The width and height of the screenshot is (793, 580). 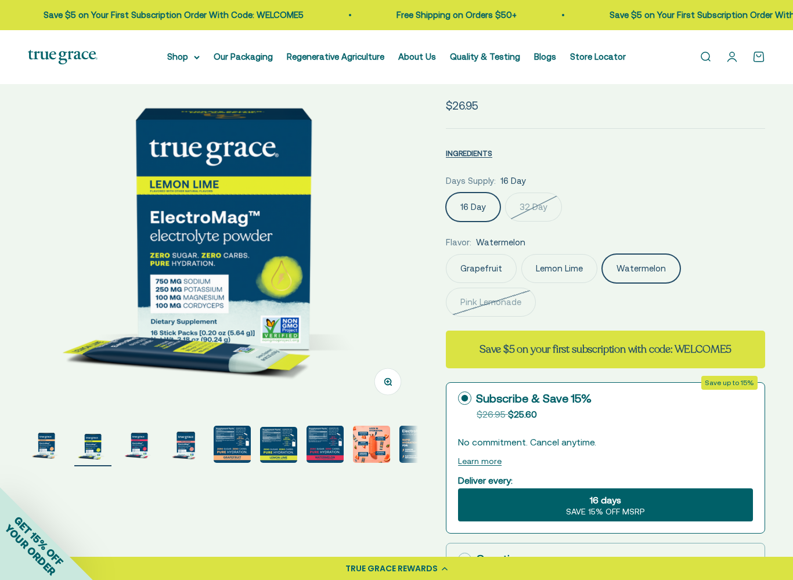 I want to click on a: Our Packaging, so click(x=243, y=56).